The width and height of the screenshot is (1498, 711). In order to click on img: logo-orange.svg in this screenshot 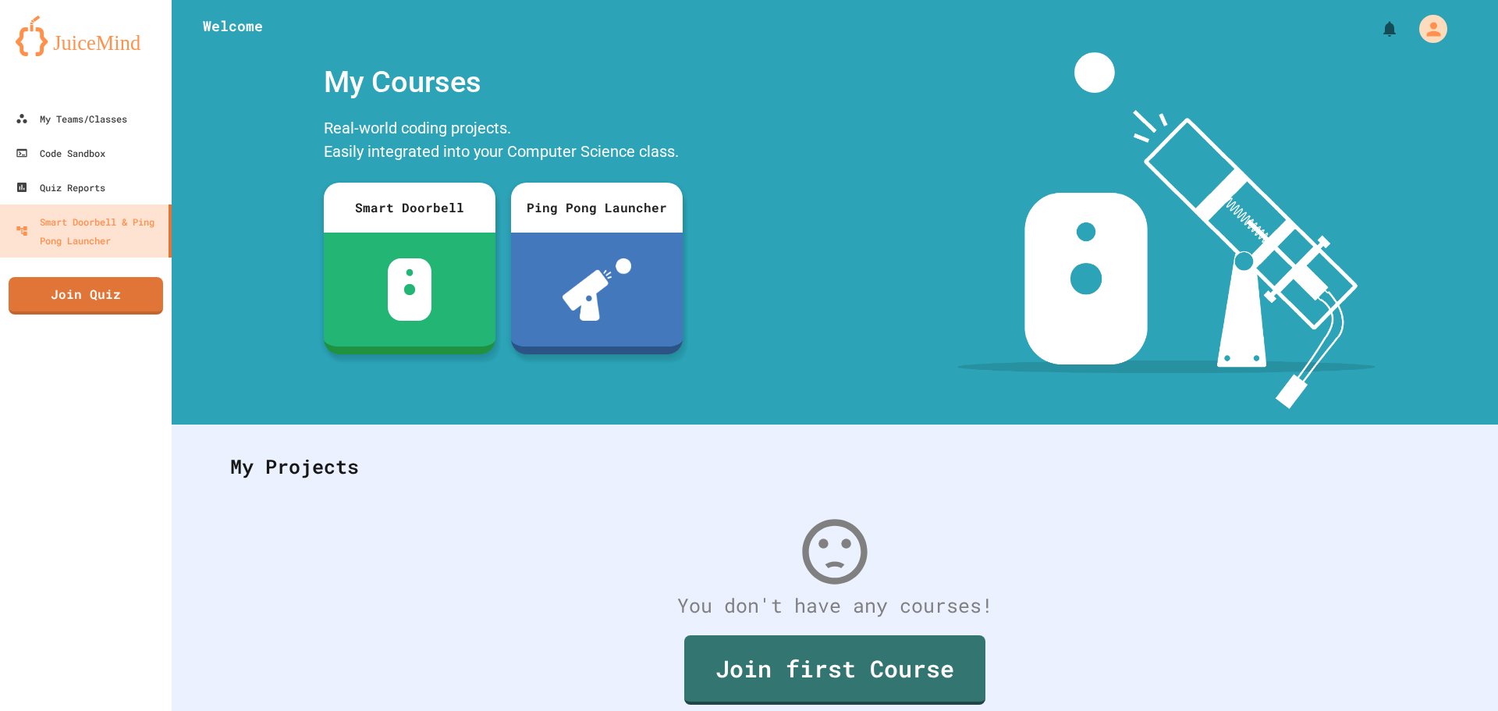, I will do `click(86, 36)`.